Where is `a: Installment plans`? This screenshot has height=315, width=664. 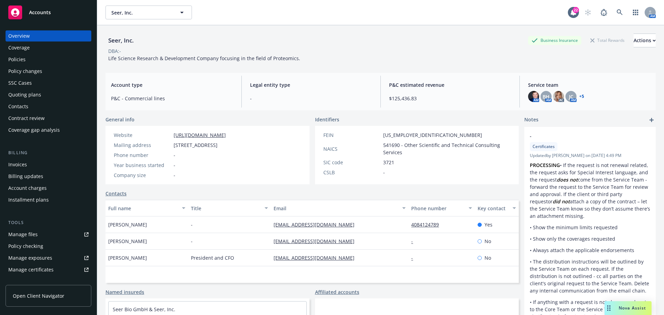 a: Installment plans is located at coordinates (48, 200).